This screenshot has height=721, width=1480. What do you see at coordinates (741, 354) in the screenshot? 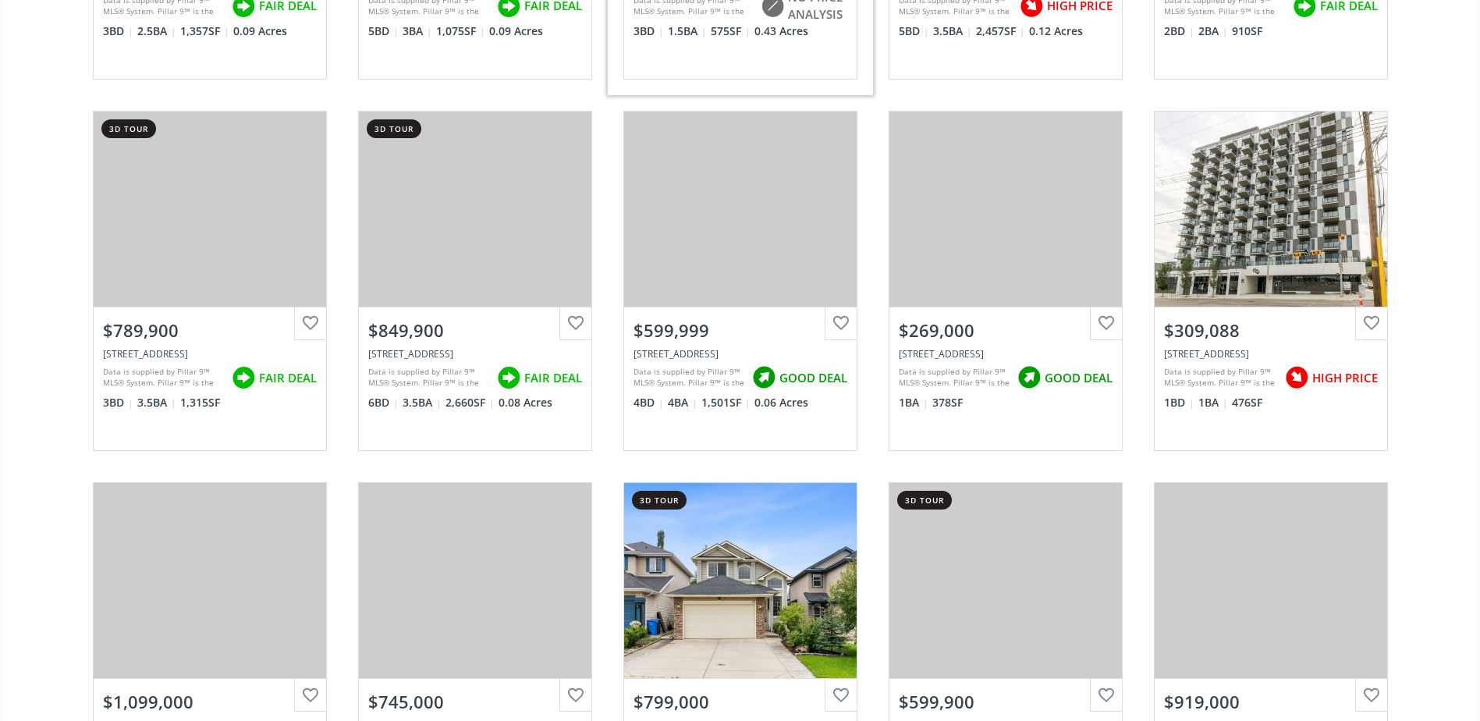
I see `div: 10329 Cityscape Drive NE, Calgary, AB T3N 1E2` at bounding box center [741, 354].